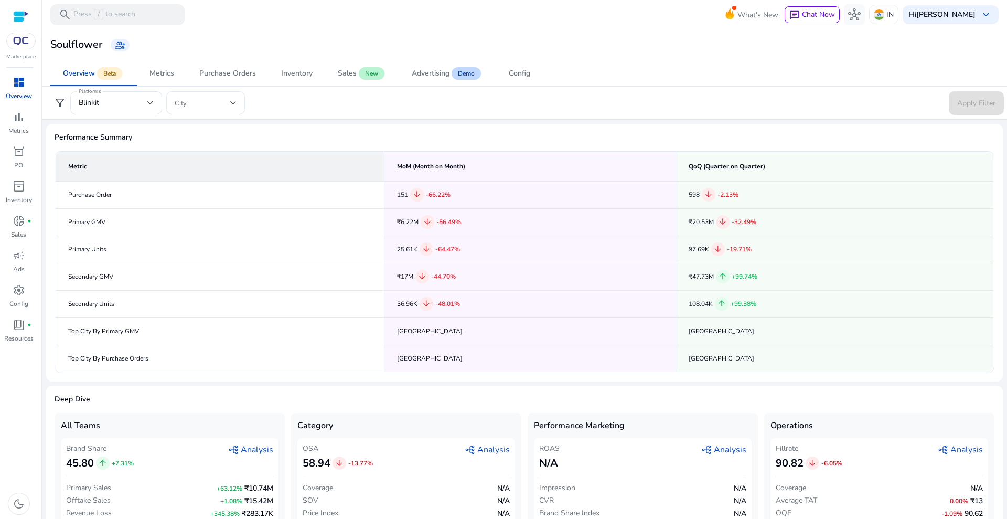 Image resolution: width=1007 pixels, height=519 pixels. Describe the element at coordinates (80, 425) in the screenshot. I see `span: All Teams` at that location.